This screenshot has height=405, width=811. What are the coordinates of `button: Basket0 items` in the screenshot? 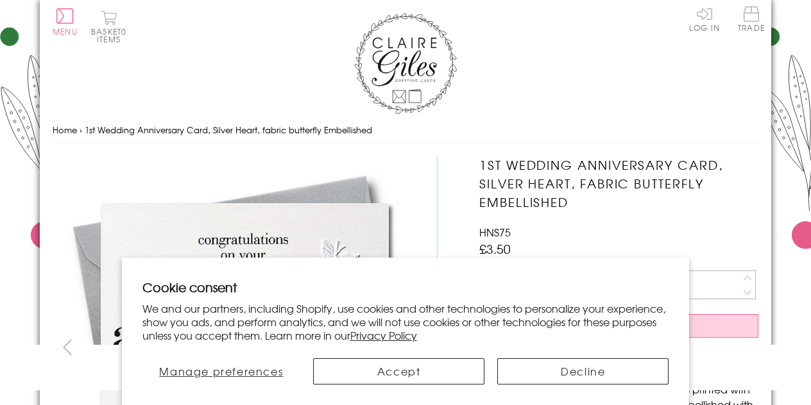 It's located at (108, 26).